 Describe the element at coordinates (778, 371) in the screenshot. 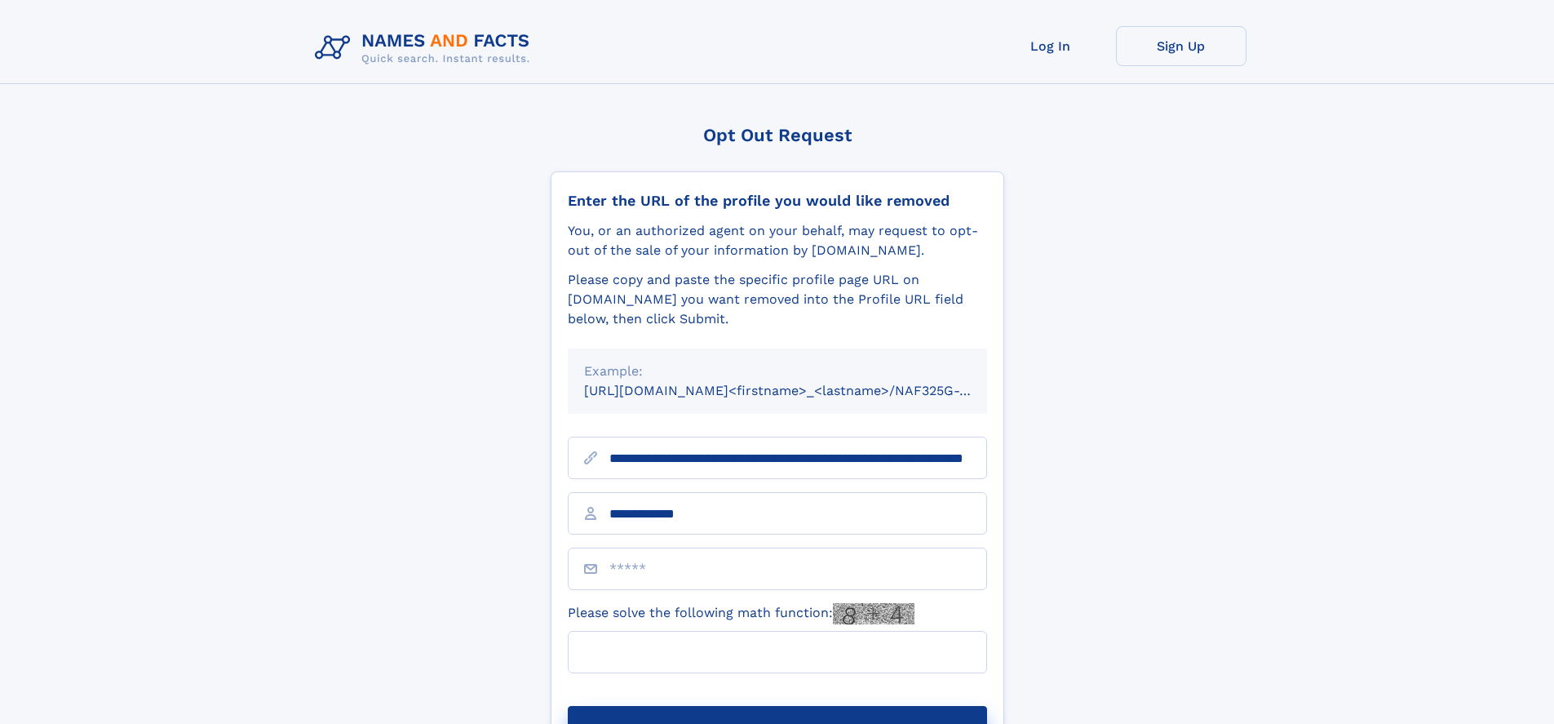

I see `div: Example:` at that location.